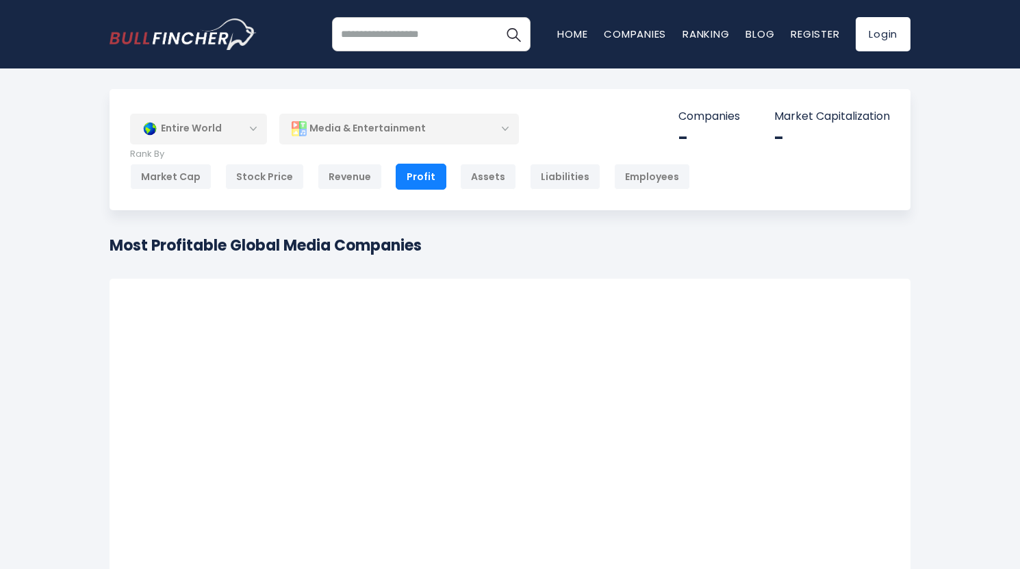  Describe the element at coordinates (199, 129) in the screenshot. I see `div: Entire World` at that location.